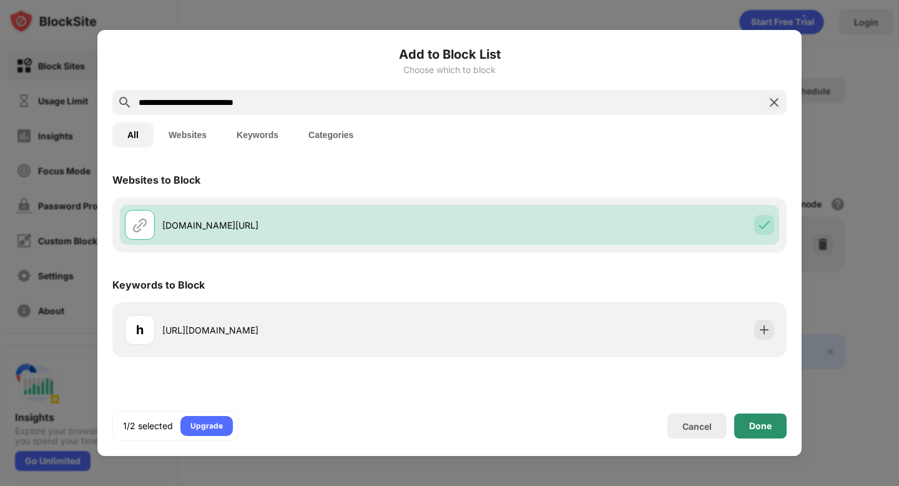 Image resolution: width=899 pixels, height=486 pixels. Describe the element at coordinates (450, 70) in the screenshot. I see `div: Choose which to block` at that location.